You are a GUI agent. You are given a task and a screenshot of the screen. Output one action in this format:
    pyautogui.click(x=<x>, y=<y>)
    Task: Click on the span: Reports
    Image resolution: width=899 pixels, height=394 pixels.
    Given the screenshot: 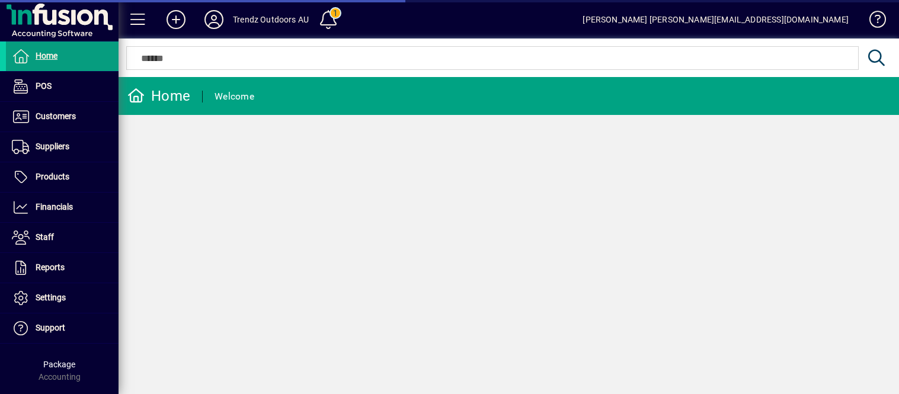 What is the action you would take?
    pyautogui.click(x=50, y=267)
    